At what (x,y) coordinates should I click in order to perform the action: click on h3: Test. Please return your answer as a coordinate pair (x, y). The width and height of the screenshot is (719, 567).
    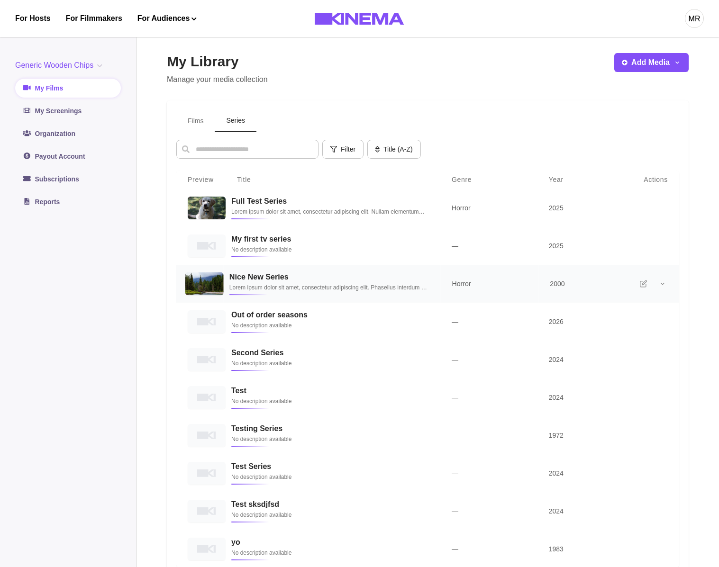
    Looking at the image, I should click on (330, 390).